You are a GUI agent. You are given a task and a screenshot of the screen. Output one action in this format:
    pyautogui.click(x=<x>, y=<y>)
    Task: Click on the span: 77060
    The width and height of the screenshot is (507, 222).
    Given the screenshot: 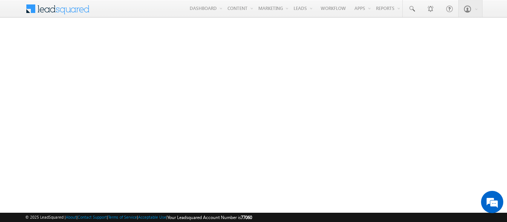 What is the action you would take?
    pyautogui.click(x=247, y=218)
    